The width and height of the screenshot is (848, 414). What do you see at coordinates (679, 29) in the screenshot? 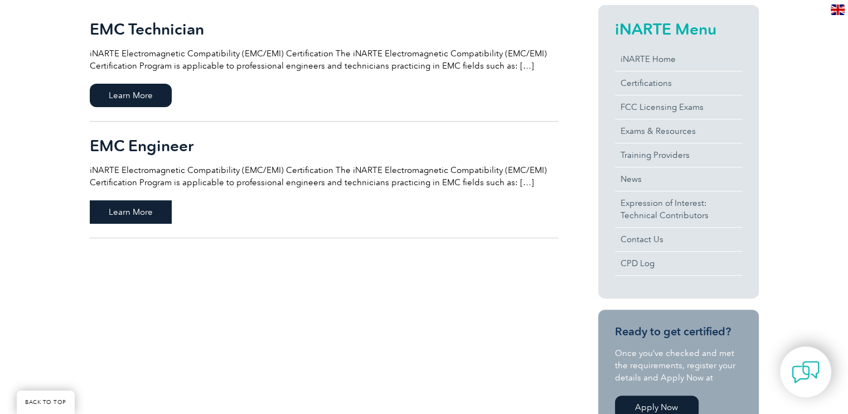
I see `h2: iNARTE Menu` at bounding box center [679, 29].